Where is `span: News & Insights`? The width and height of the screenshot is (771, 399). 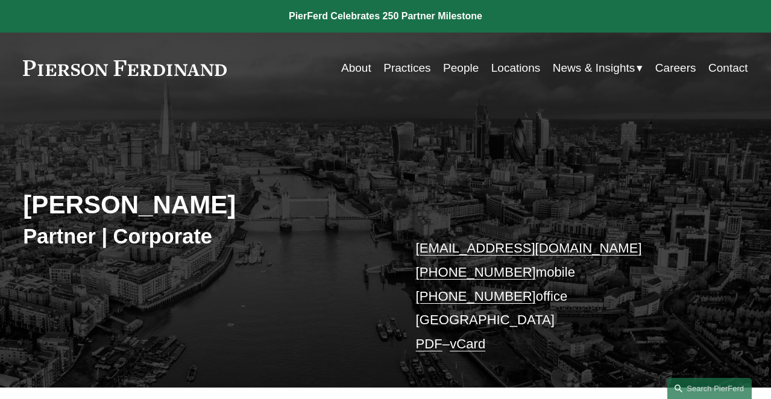 span: News & Insights is located at coordinates (594, 68).